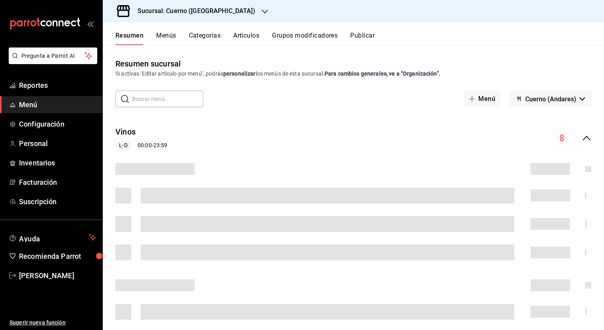 This screenshot has width=604, height=330. Describe the element at coordinates (57, 104) in the screenshot. I see `span: Menú` at that location.